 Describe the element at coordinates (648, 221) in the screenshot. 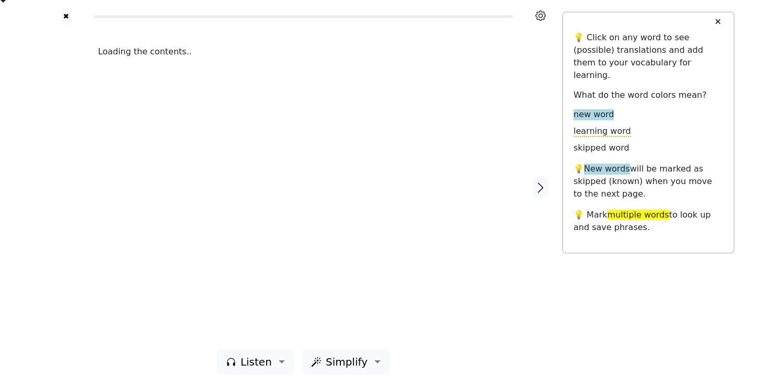

I see `p: 💡 Mark to look up and save phrases.` at that location.